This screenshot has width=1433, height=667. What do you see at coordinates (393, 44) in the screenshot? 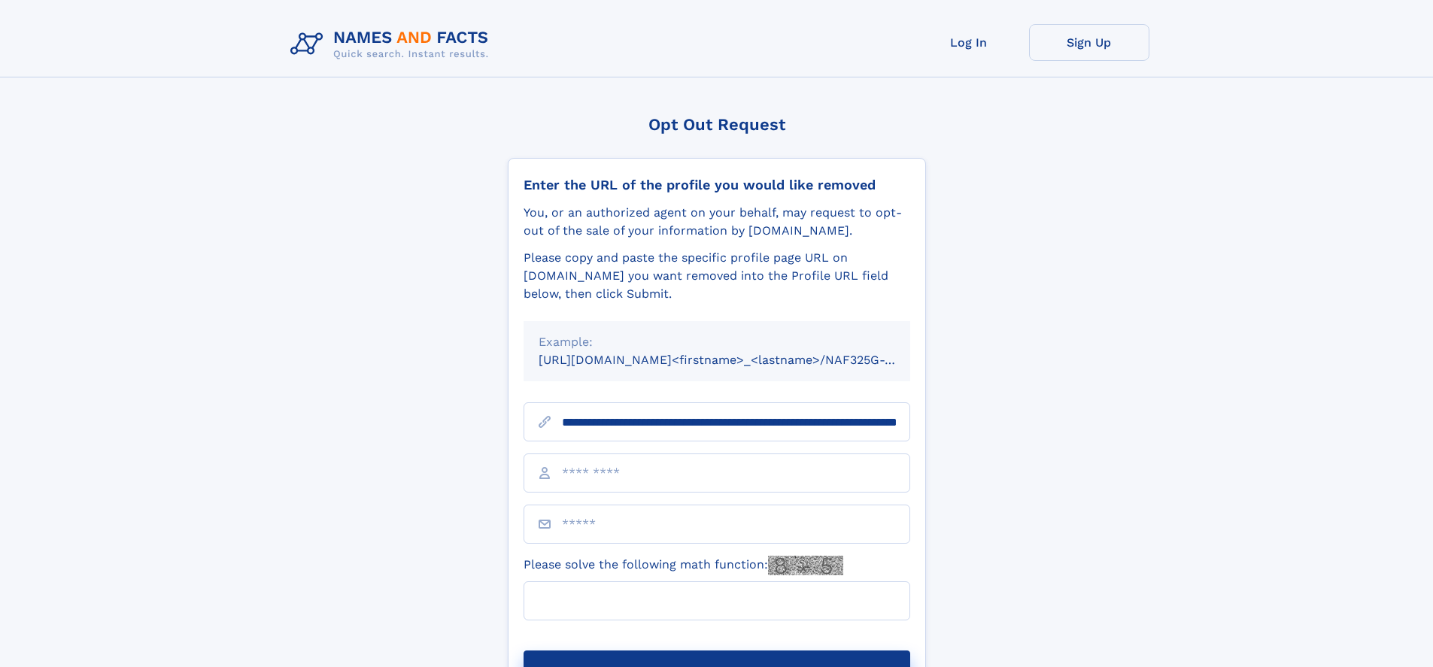
I see `img: Logo Names and Facts` at bounding box center [393, 44].